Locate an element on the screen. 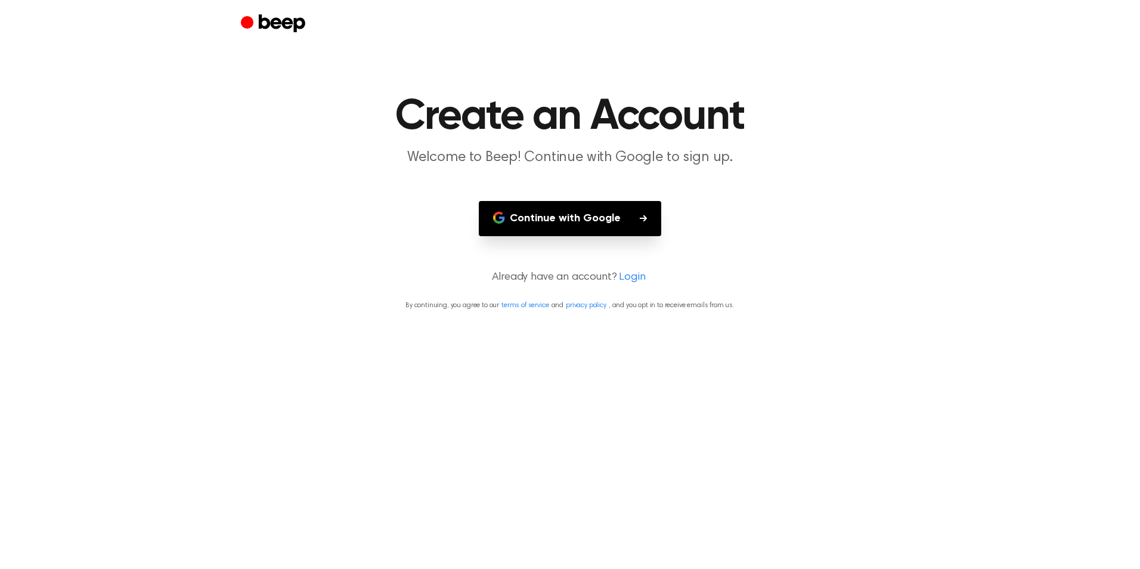  button: Continue with Google is located at coordinates (570, 218).